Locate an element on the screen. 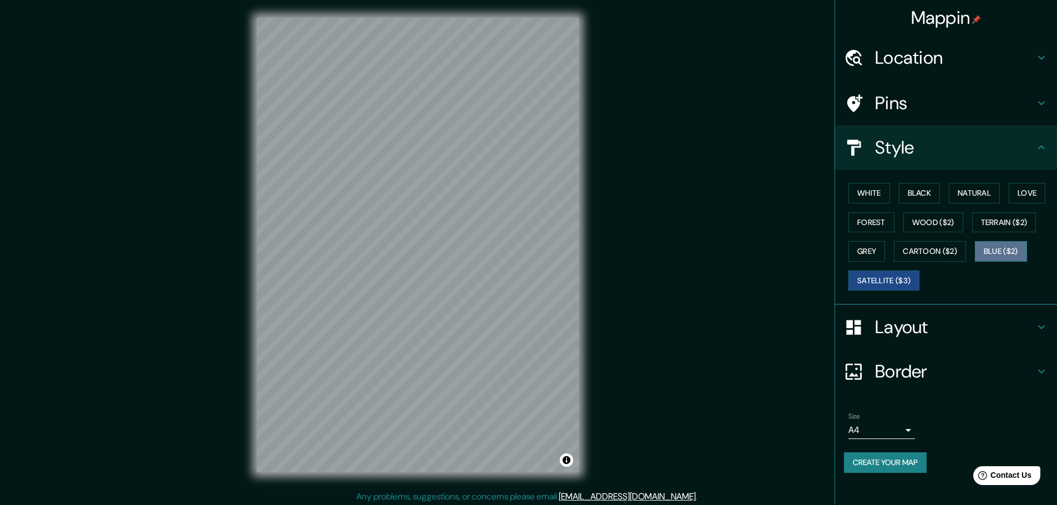 This screenshot has width=1057, height=505. h4: Pins is located at coordinates (955, 103).